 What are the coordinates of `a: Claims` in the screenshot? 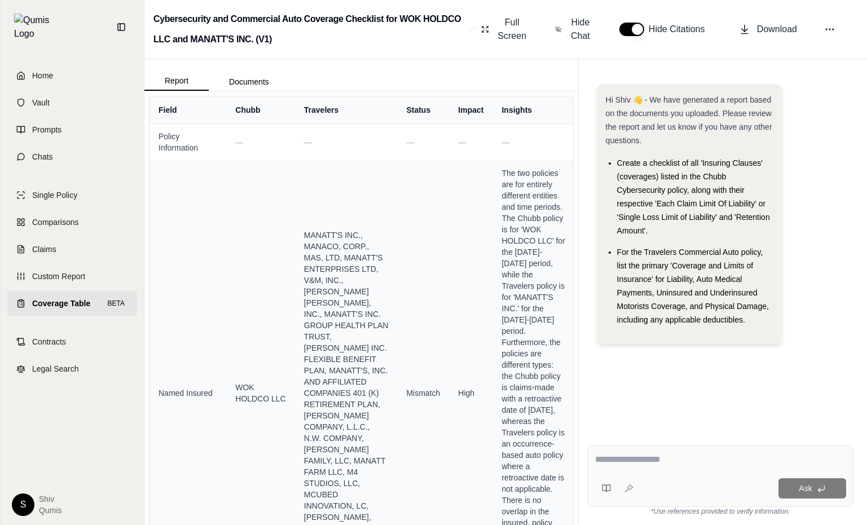 It's located at (72, 249).